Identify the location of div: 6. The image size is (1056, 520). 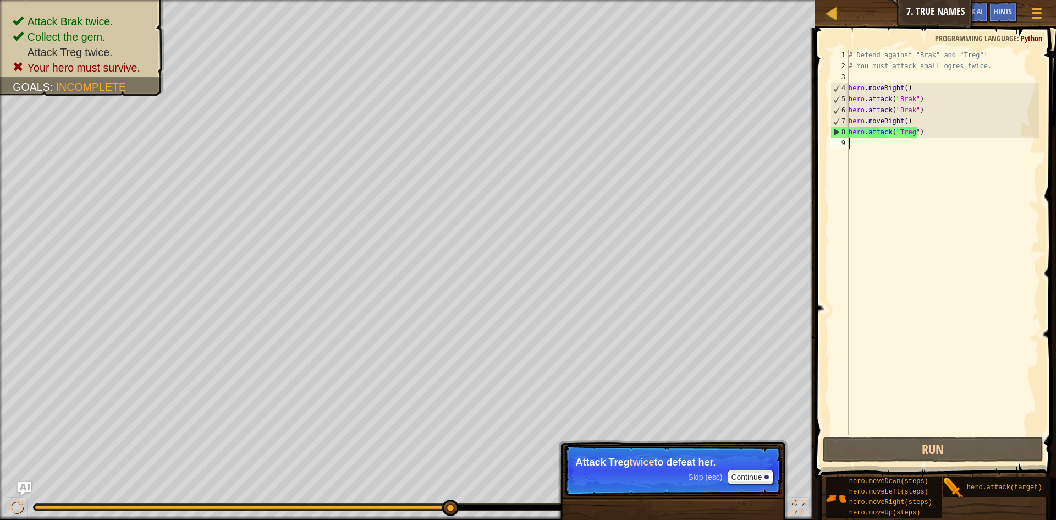
(840, 110).